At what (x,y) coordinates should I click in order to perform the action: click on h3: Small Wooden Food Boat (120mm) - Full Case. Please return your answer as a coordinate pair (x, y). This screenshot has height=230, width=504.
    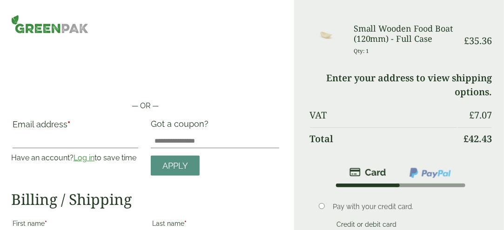
    Looking at the image, I should click on (405, 34).